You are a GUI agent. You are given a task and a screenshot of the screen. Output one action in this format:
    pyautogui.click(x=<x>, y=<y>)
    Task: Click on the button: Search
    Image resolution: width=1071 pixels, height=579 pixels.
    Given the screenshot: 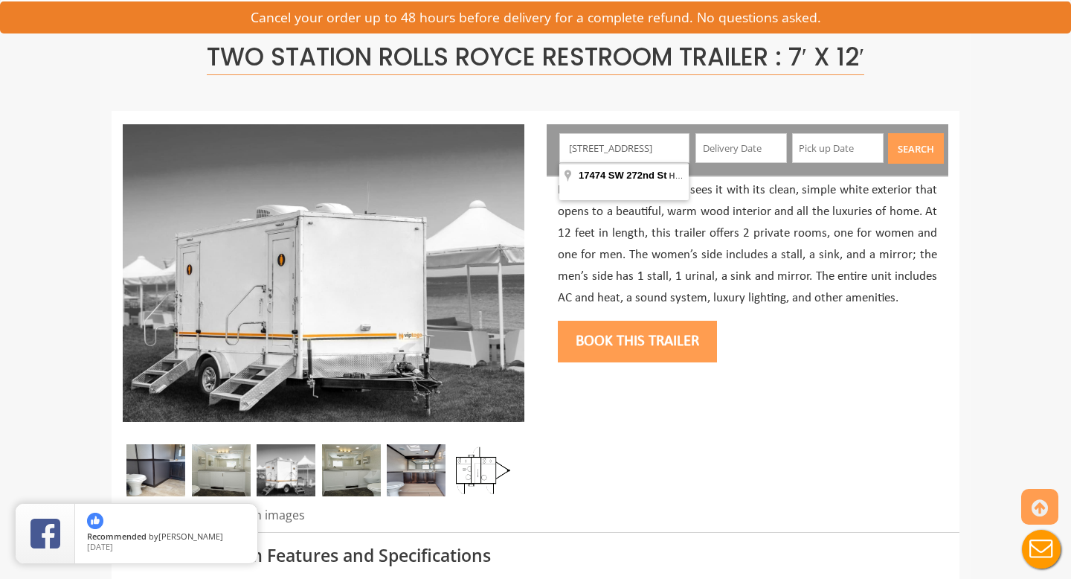 What is the action you would take?
    pyautogui.click(x=916, y=148)
    